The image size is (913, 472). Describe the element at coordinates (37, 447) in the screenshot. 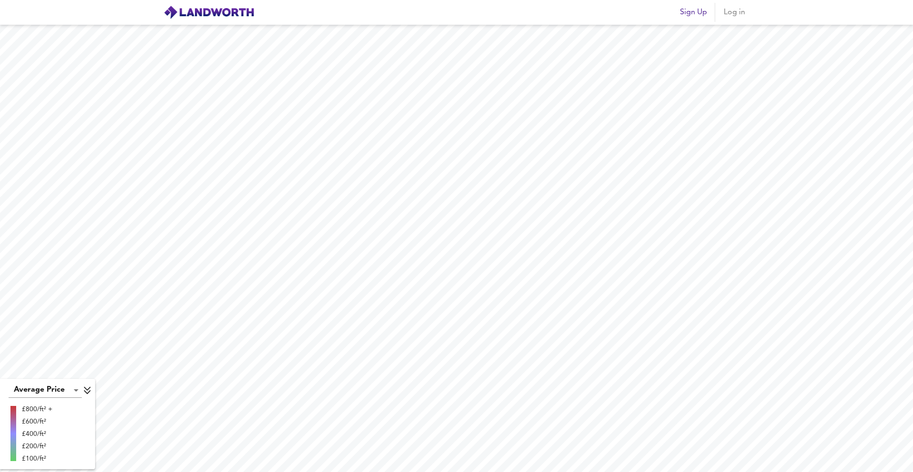

I see `div: £200/ft²` at that location.